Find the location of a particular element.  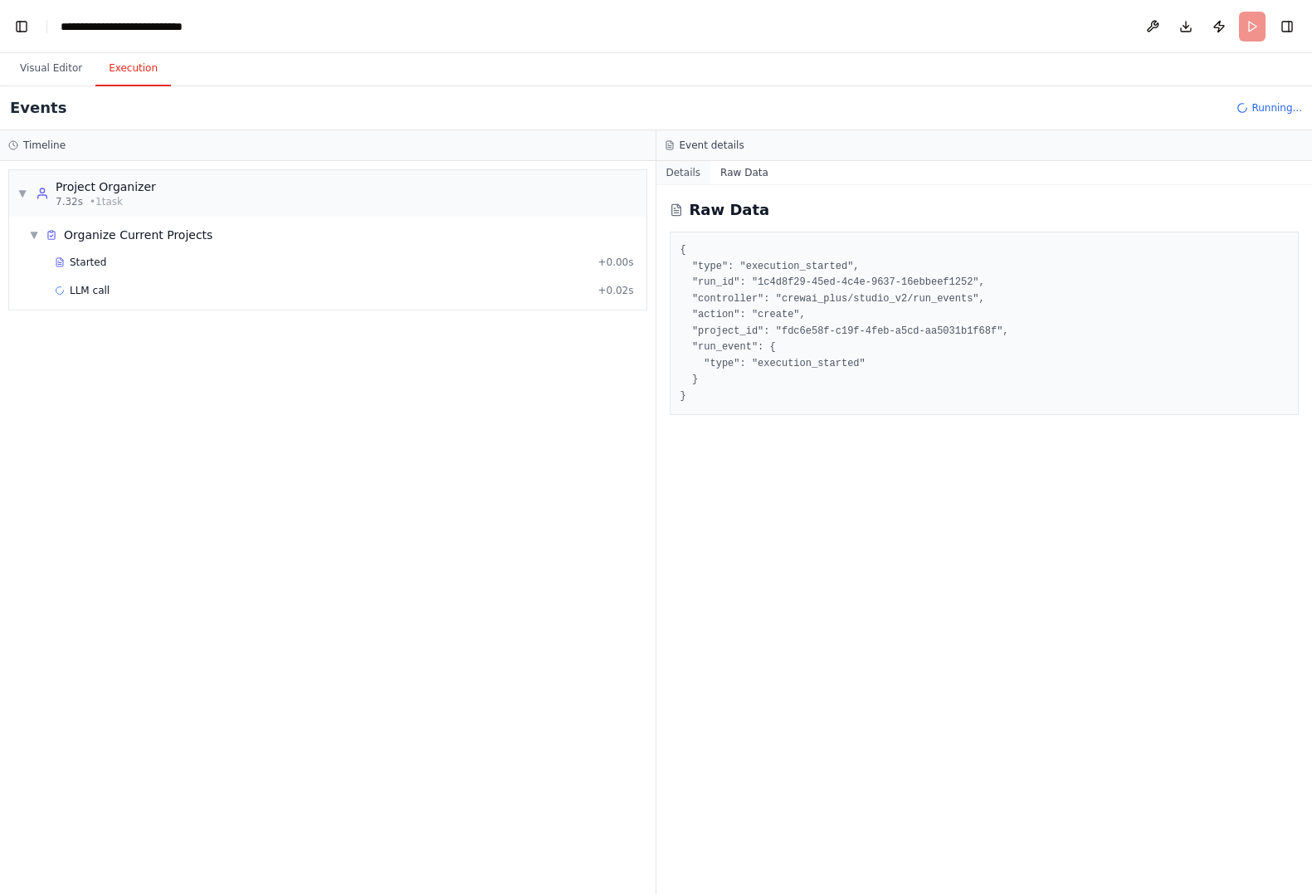

span: + 0.02s is located at coordinates (615, 291).